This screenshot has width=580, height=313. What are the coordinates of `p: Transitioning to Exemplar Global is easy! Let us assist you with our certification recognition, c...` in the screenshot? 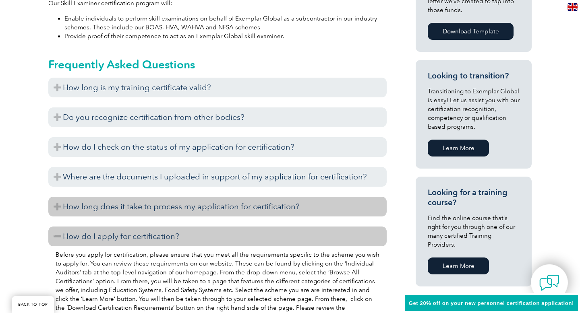 It's located at (473, 109).